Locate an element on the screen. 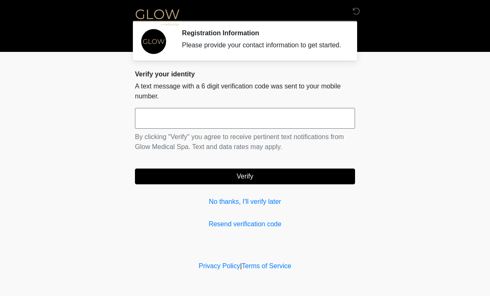 The image size is (490, 296). div: Please provide your contact information to get started. is located at coordinates (262, 45).